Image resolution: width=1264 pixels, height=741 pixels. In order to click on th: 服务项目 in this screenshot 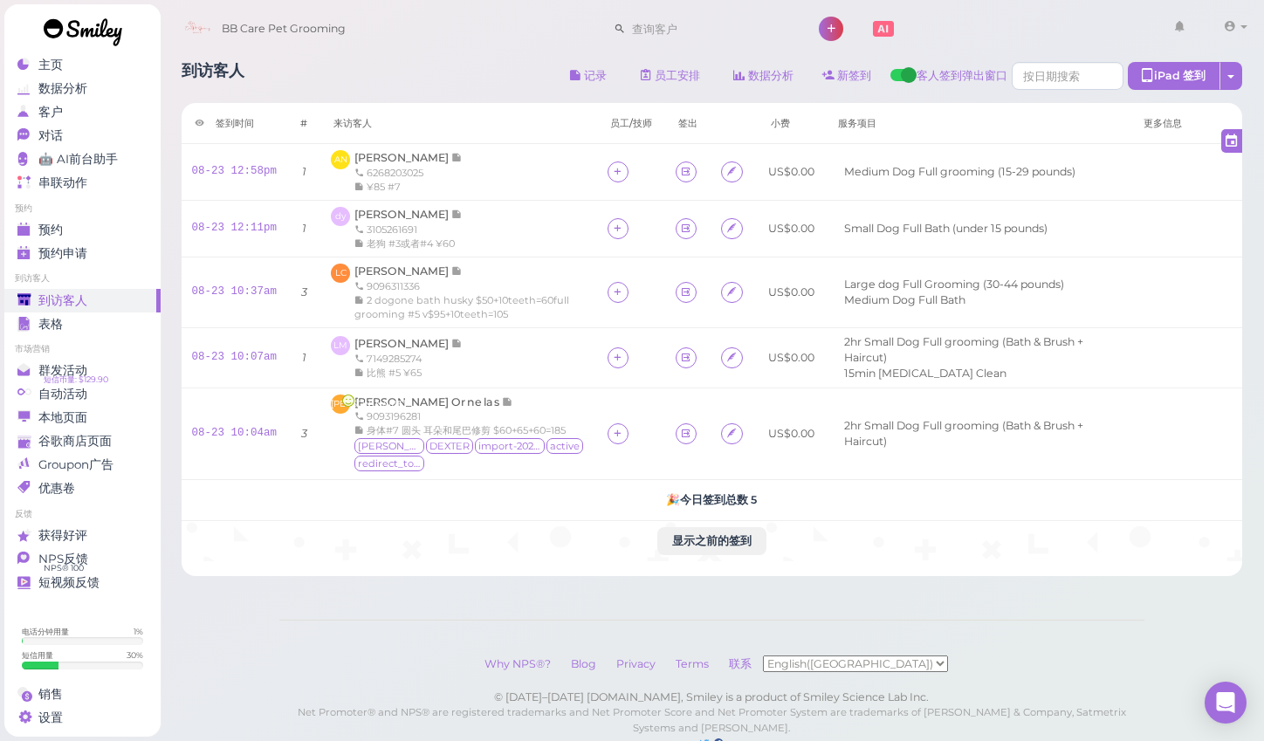, I will do `click(978, 123)`.